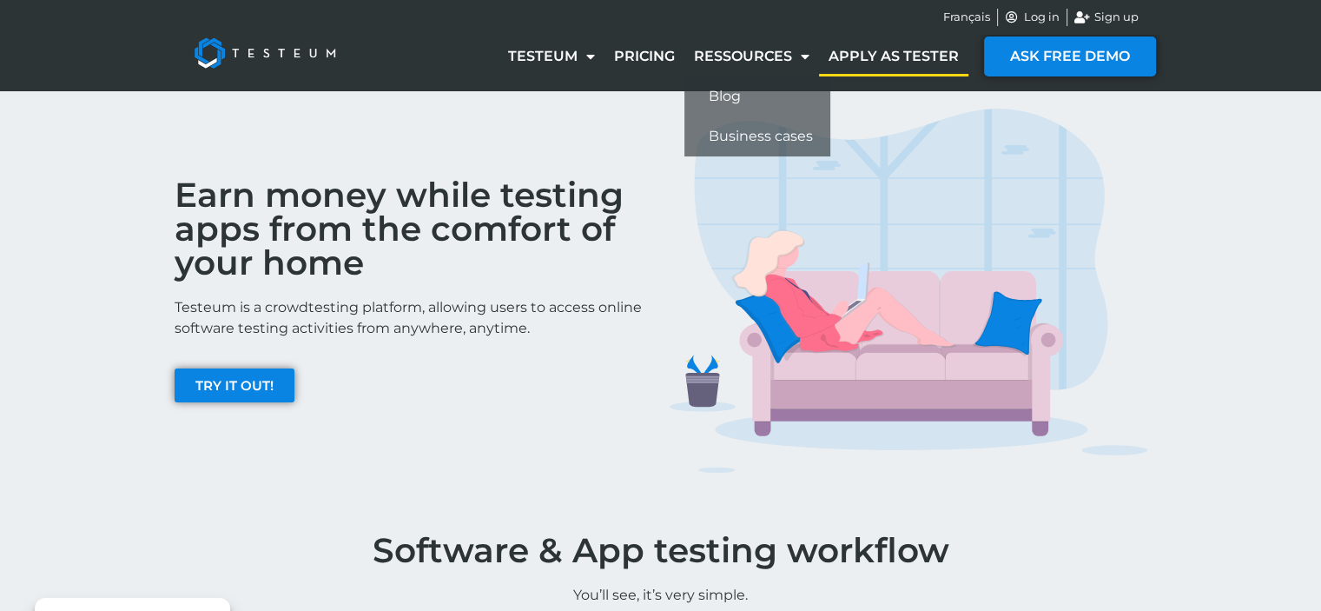 This screenshot has width=1321, height=611. Describe the element at coordinates (758, 136) in the screenshot. I see `a: Business cases` at that location.